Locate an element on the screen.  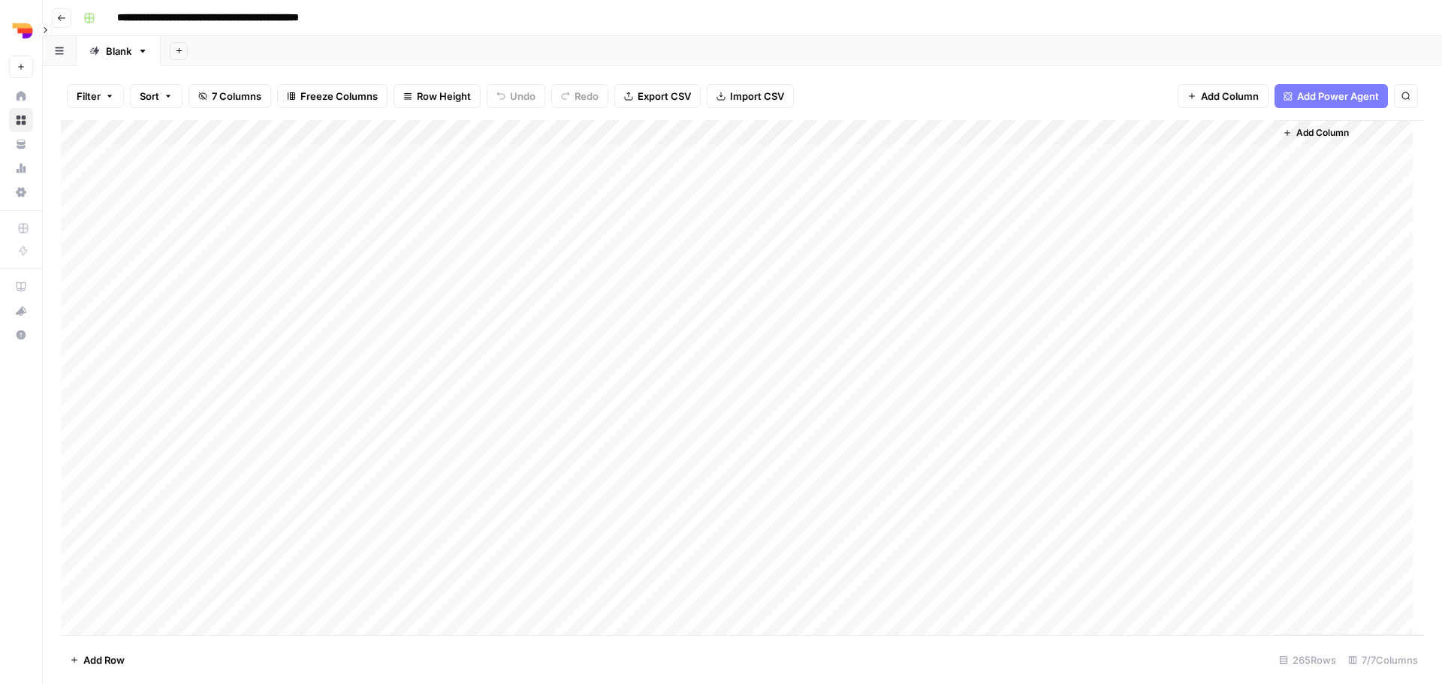
button: Freeze Columns is located at coordinates (332, 96).